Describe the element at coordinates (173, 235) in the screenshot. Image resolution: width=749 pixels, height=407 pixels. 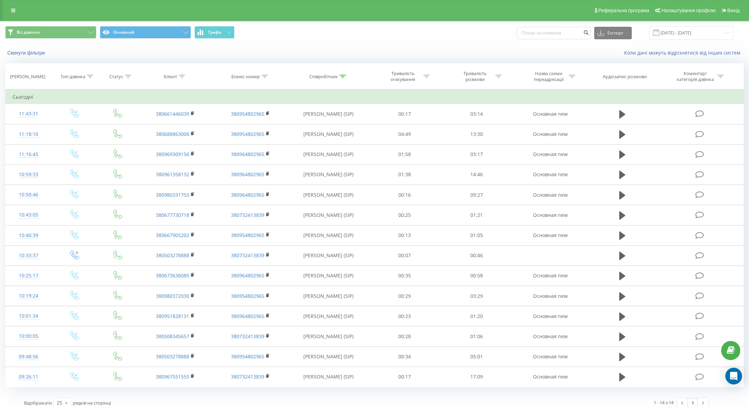
I see `a: 380667905202` at that location.